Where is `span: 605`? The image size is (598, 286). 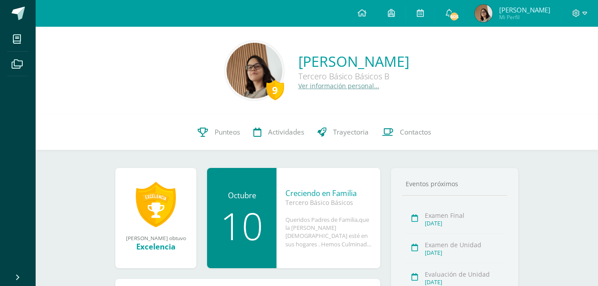 span: 605 is located at coordinates (454, 16).